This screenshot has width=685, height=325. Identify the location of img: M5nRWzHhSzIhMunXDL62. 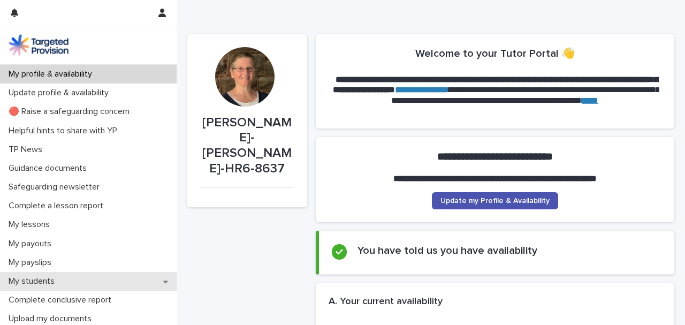
(39, 45).